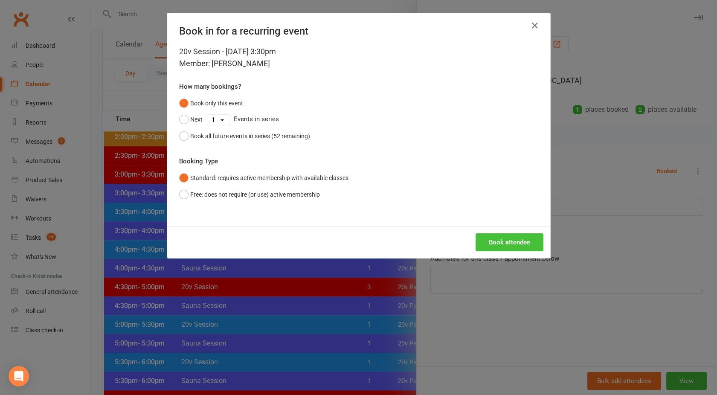 Image resolution: width=717 pixels, height=395 pixels. What do you see at coordinates (264, 178) in the screenshot?
I see `button: Standard: requires active membership with available classes` at bounding box center [264, 178].